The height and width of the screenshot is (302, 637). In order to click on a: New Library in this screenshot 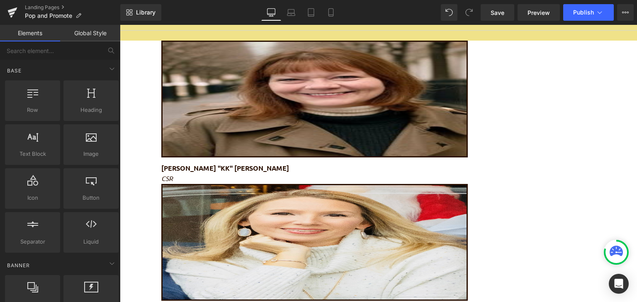, I will do `click(141, 12)`.